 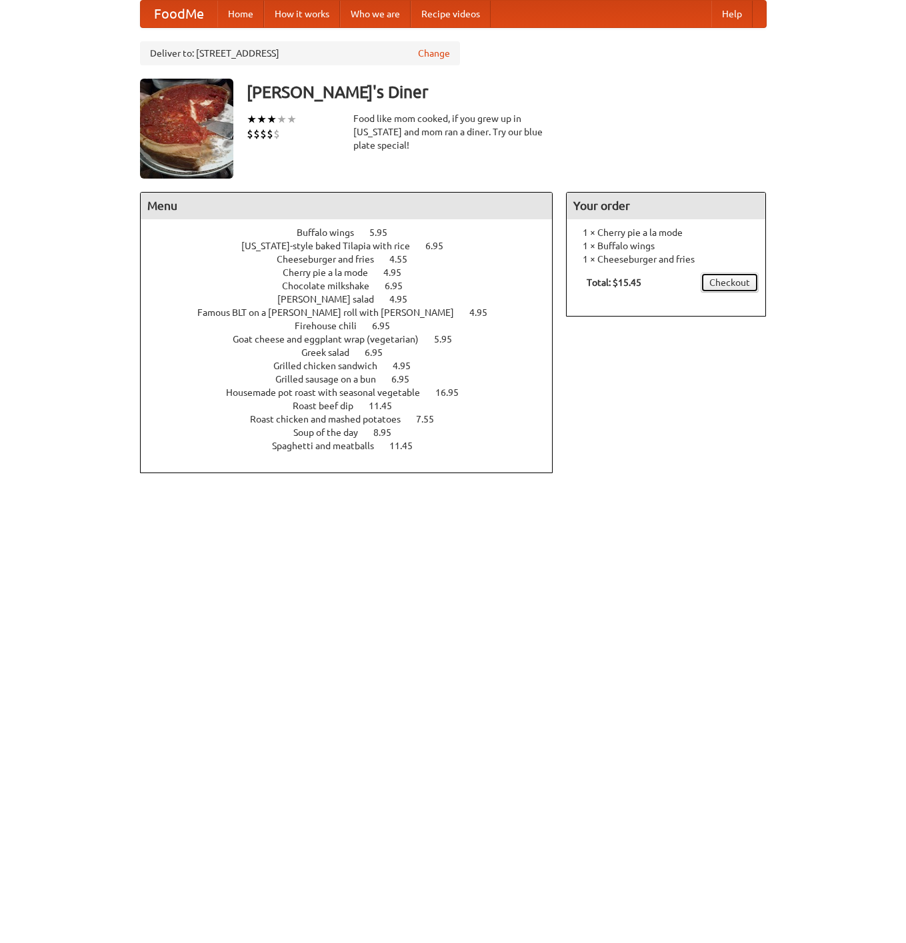 I want to click on span: Cherry pie a la mode, so click(x=332, y=273).